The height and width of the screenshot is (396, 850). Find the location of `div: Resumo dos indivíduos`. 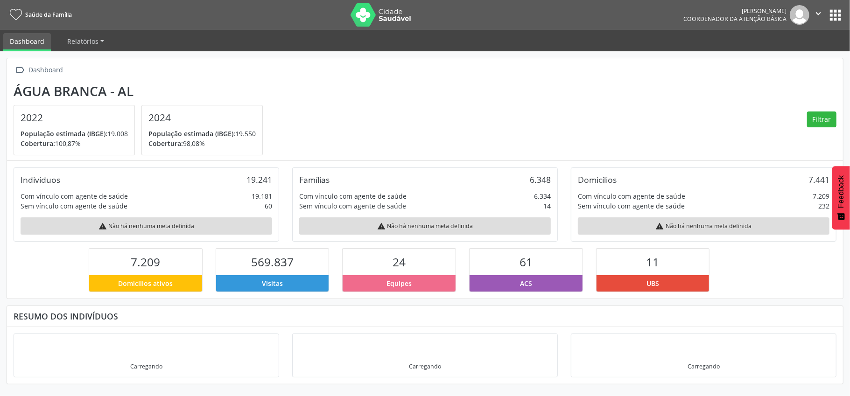

div: Resumo dos indivíduos is located at coordinates (425, 316).